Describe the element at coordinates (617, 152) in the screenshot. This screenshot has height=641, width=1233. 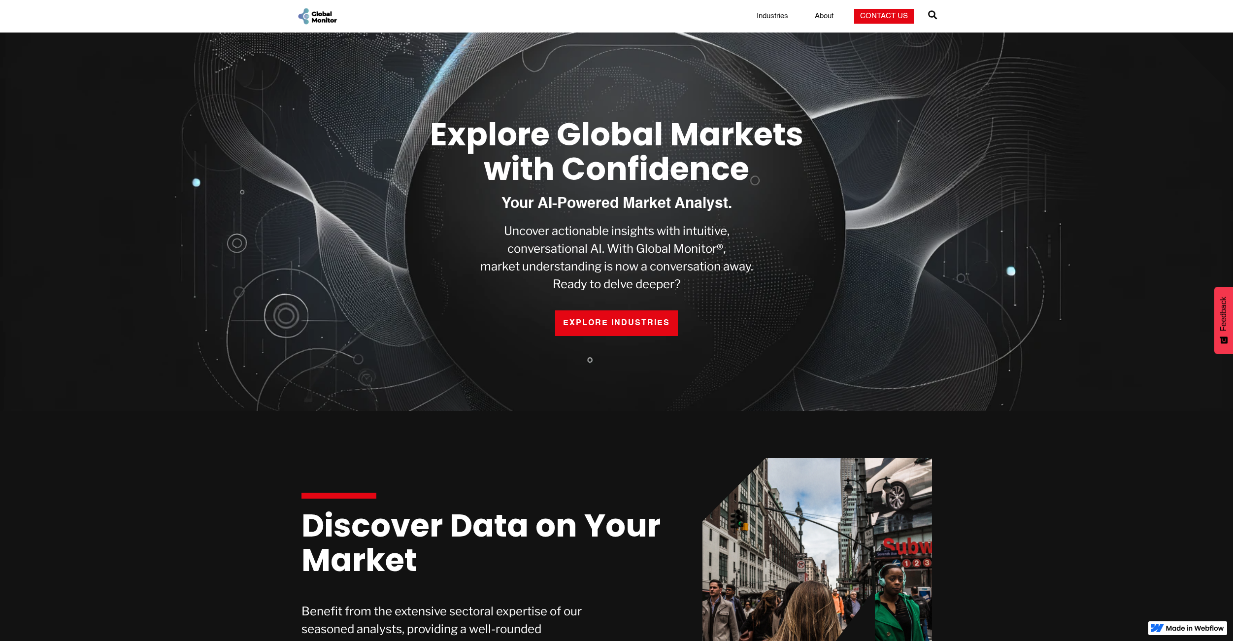
I see `h1: Explore Global Markets with Confidence` at that location.